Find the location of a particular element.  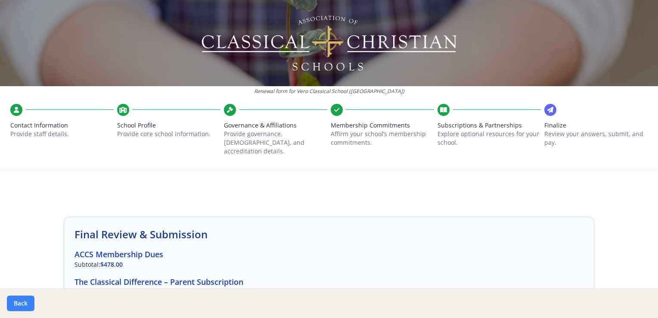

p: Provide staff details. is located at coordinates (62, 134).